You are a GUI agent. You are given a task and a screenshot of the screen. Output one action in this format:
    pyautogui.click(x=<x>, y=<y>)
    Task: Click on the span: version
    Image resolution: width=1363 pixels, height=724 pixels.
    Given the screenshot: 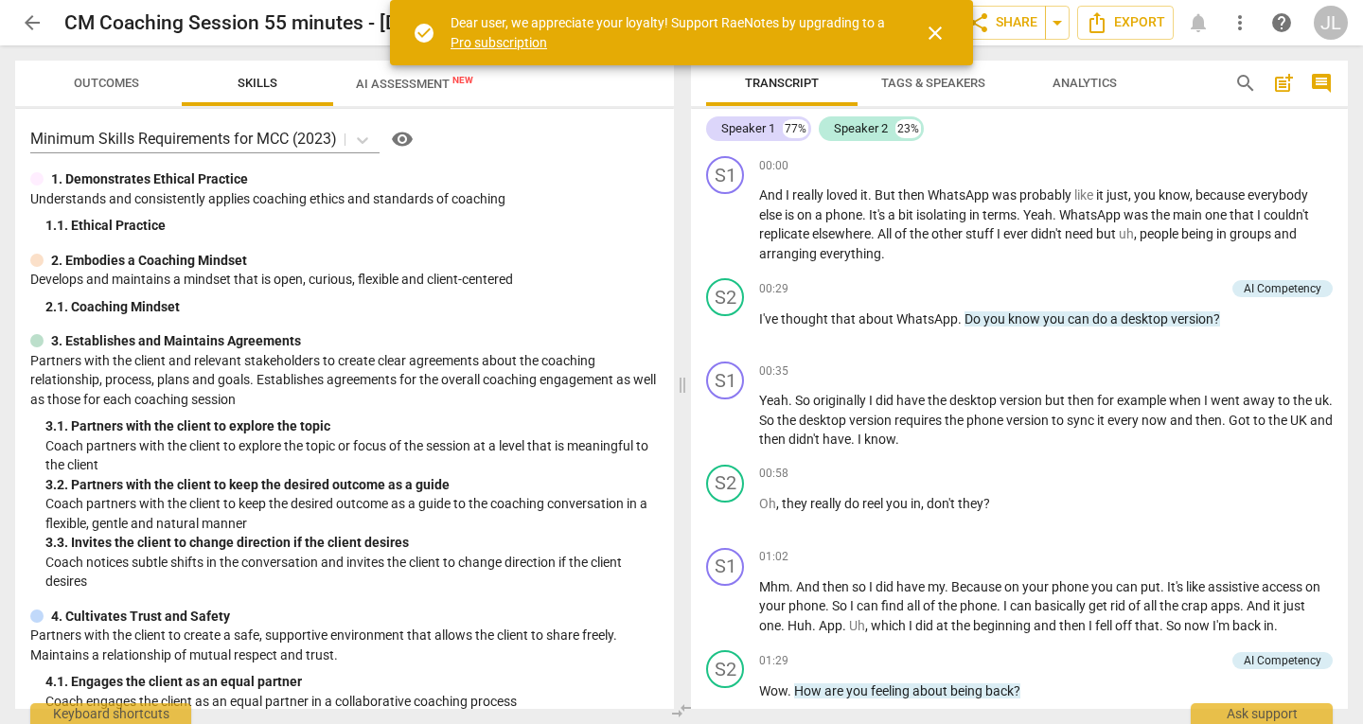 What is the action you would take?
    pyautogui.click(x=1191, y=319)
    